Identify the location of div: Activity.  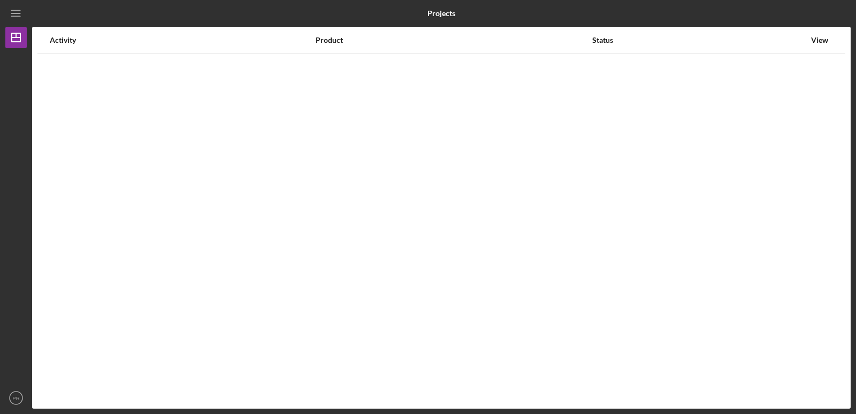
(182, 40).